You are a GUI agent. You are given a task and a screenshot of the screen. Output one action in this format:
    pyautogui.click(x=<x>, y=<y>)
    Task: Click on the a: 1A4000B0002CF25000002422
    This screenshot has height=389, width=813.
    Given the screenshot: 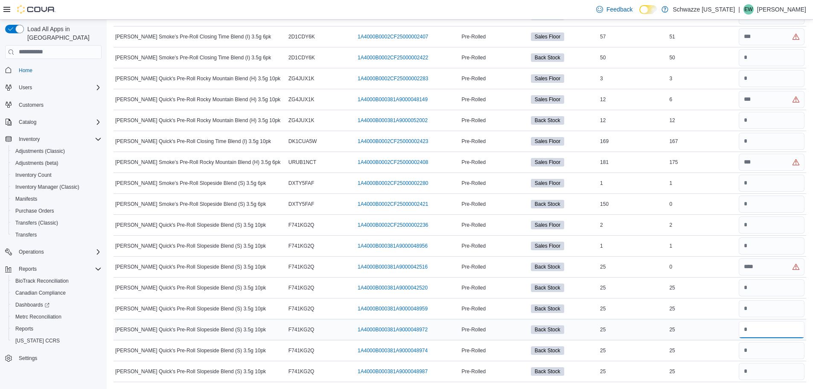 What is the action you would take?
    pyautogui.click(x=393, y=58)
    